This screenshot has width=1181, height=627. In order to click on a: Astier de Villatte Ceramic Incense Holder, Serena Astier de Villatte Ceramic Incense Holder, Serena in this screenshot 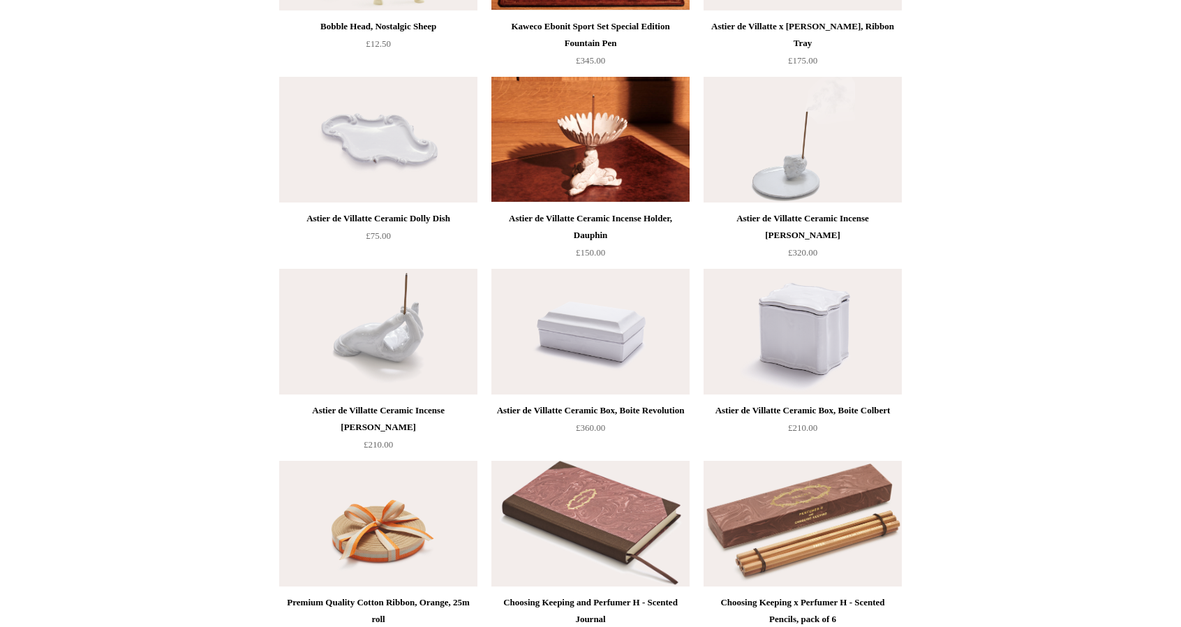, I will do `click(378, 331)`.